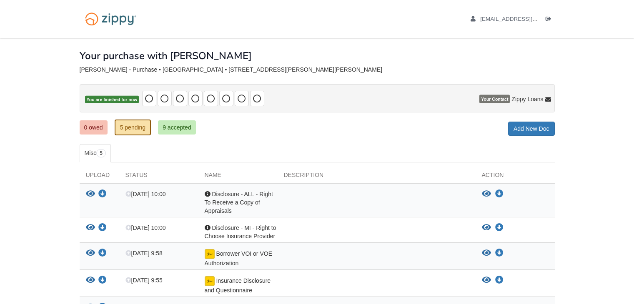 The image size is (634, 304). Describe the element at coordinates (159, 177) in the screenshot. I see `div: Status` at that location.